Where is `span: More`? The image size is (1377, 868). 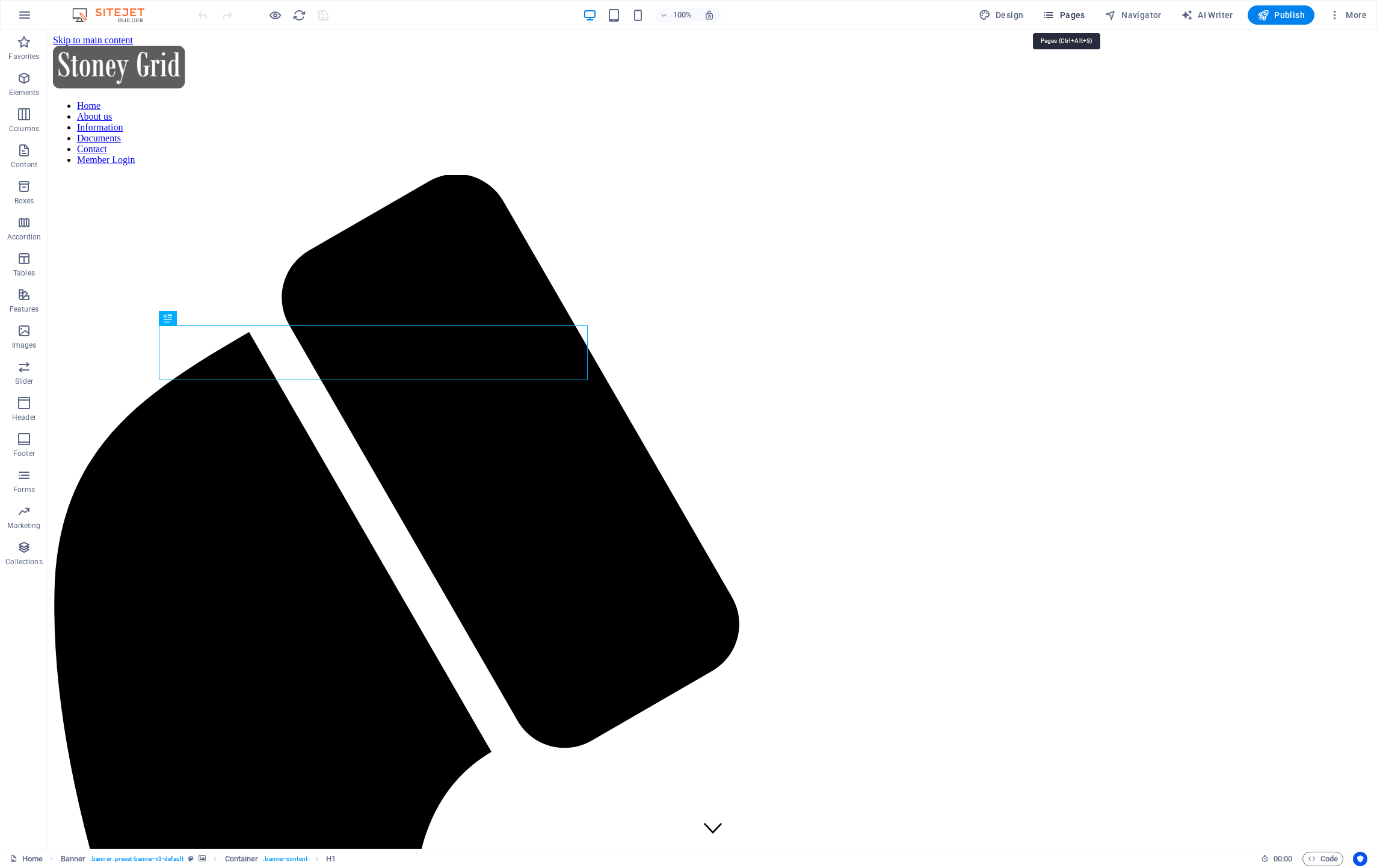
span: More is located at coordinates (1348, 15).